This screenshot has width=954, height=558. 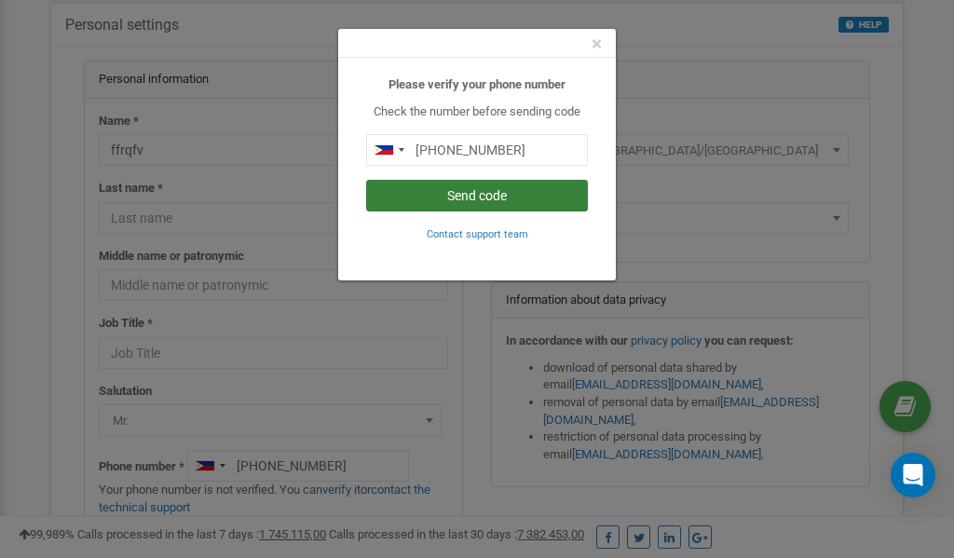 What do you see at coordinates (596, 44) in the screenshot?
I see `button: Close` at bounding box center [596, 44].